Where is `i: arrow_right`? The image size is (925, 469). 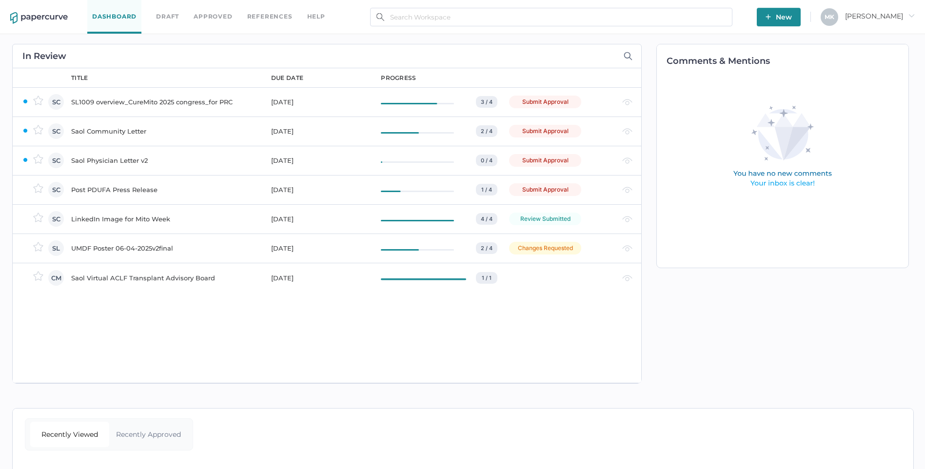
i: arrow_right is located at coordinates (912, 16).